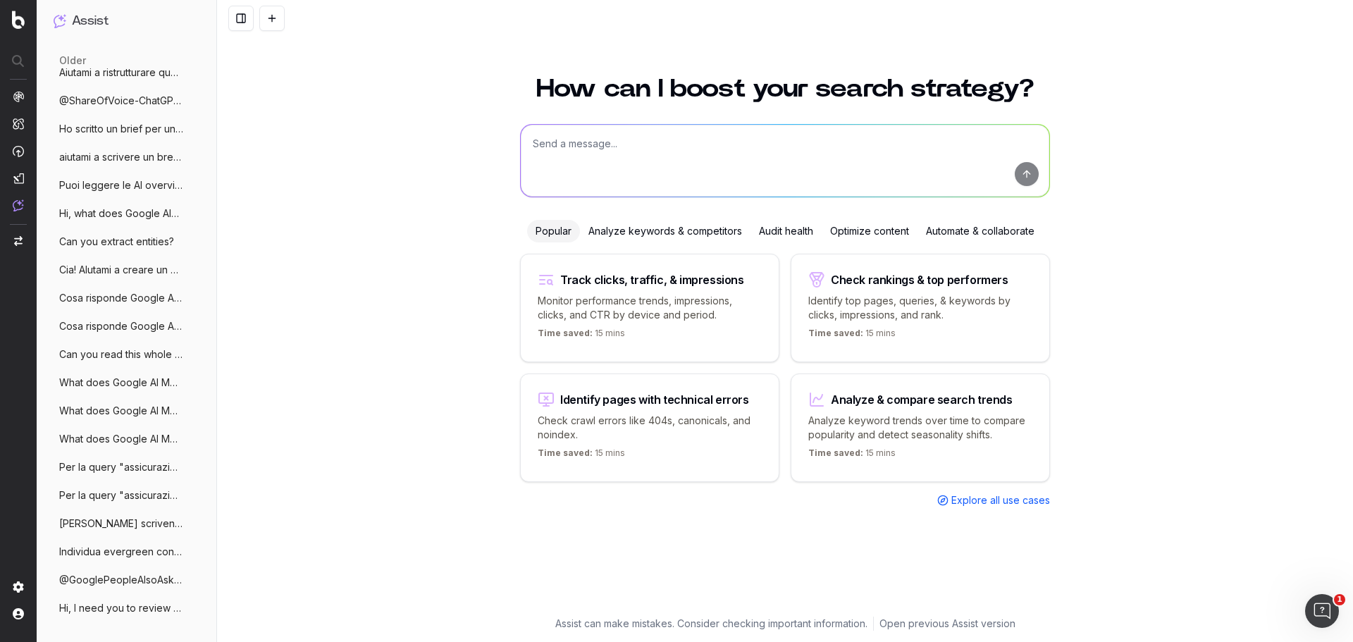 Image resolution: width=1353 pixels, height=642 pixels. What do you see at coordinates (127, 101) in the screenshot?
I see `button: @ShareOfVoice-ChatGPT qual'è la share of` at bounding box center [127, 101].